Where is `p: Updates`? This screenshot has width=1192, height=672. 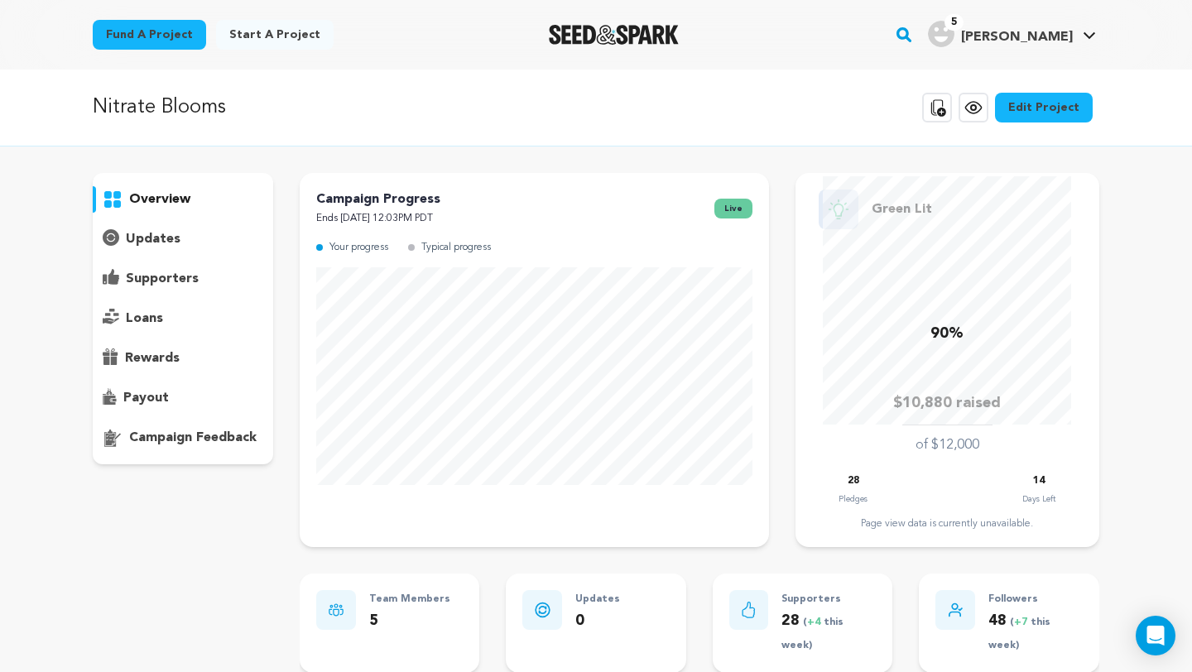
p: Updates is located at coordinates (597, 599).